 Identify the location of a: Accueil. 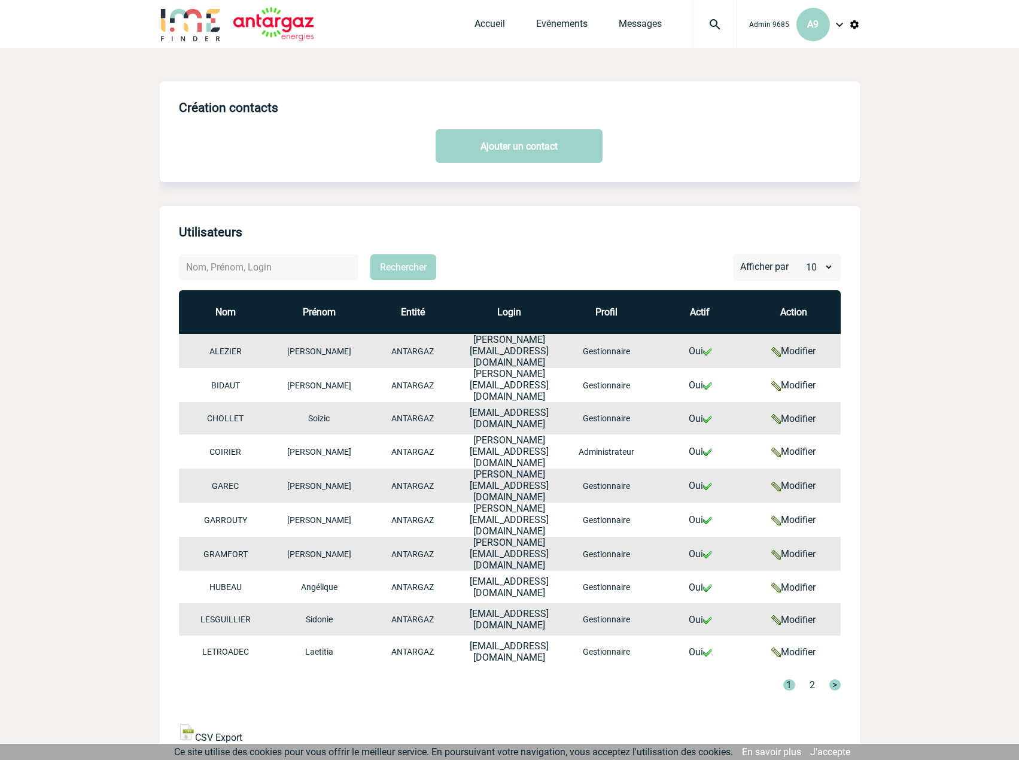
(490, 26).